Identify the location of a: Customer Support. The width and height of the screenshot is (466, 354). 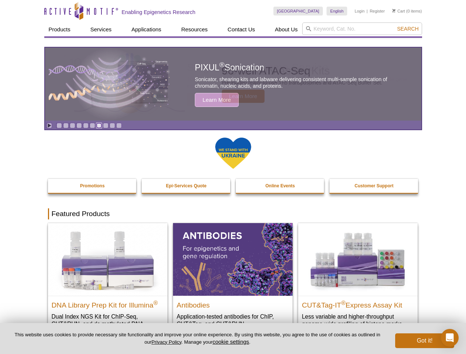
(374, 186).